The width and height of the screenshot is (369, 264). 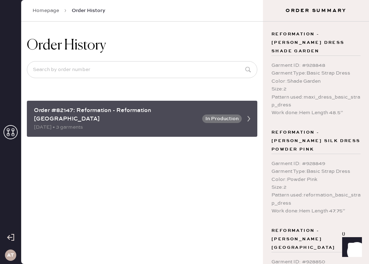 I want to click on h3: AT, so click(x=10, y=255).